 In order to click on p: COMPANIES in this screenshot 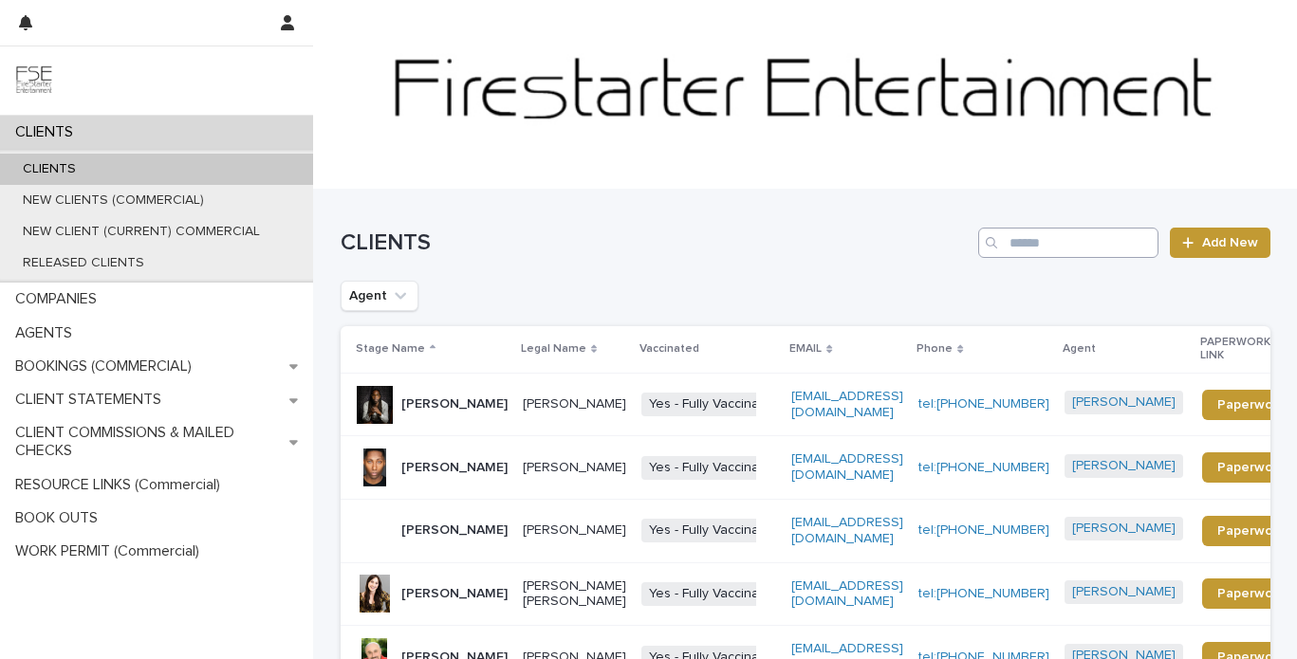, I will do `click(60, 299)`.